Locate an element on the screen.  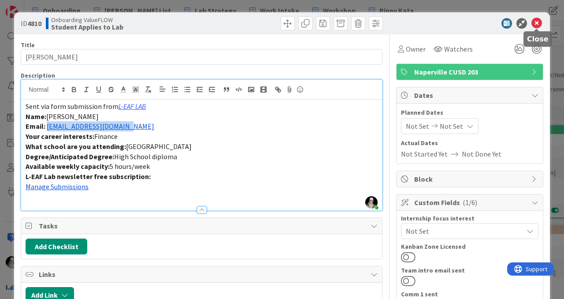
strong: Your career interests: is located at coordinates (60, 136).